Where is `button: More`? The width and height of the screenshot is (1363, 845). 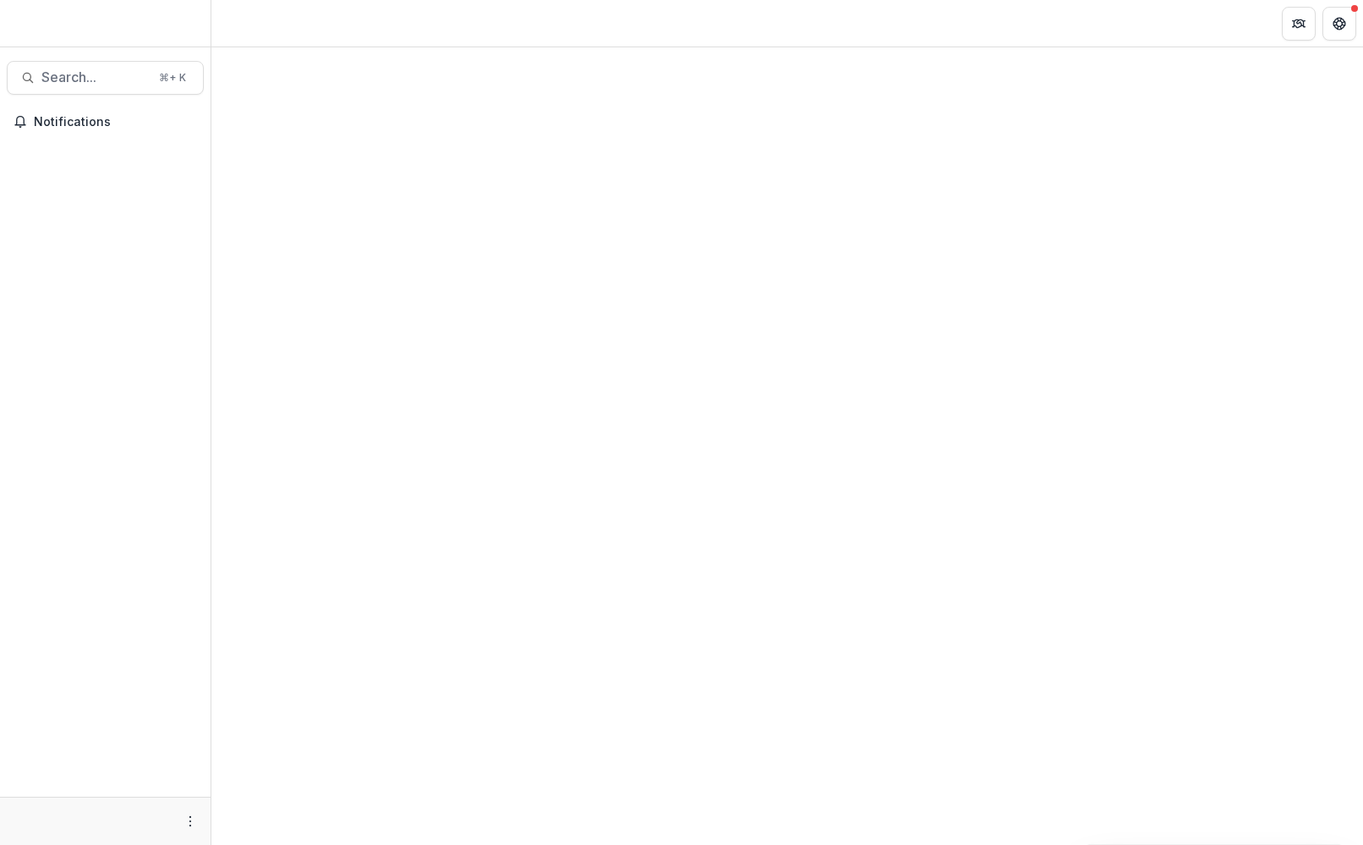
button: More is located at coordinates (190, 821).